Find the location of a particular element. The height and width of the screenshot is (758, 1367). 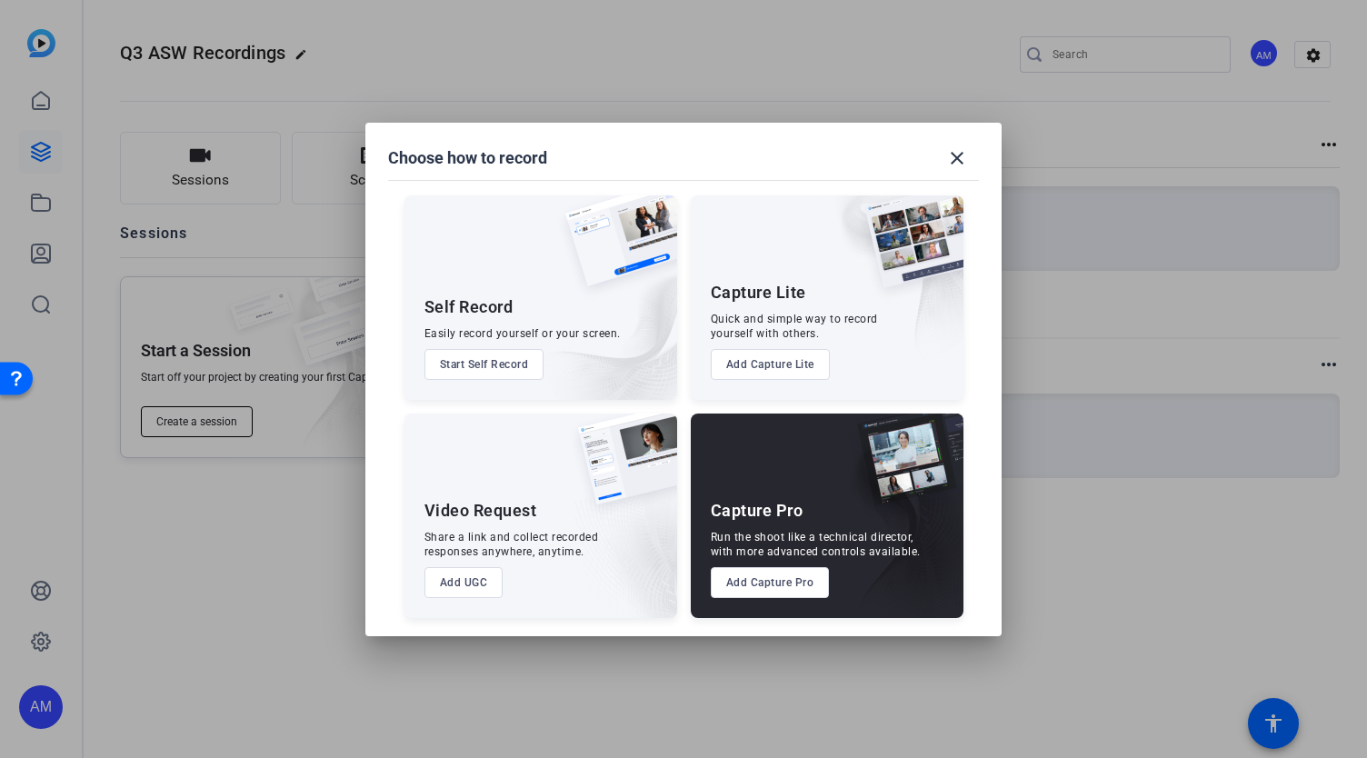

img: embarkstudio-self-record.png is located at coordinates (598, 317).